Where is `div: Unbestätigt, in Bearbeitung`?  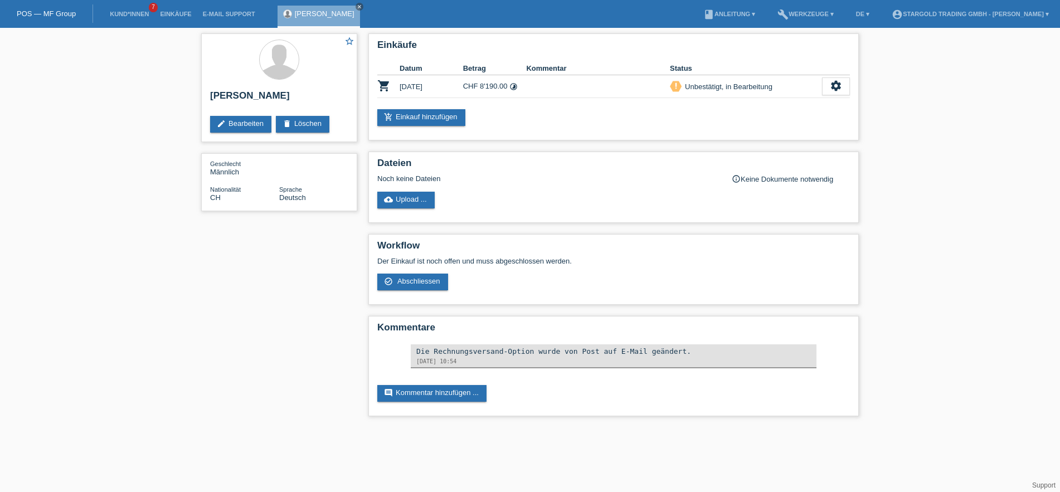 div: Unbestätigt, in Bearbeitung is located at coordinates (727, 86).